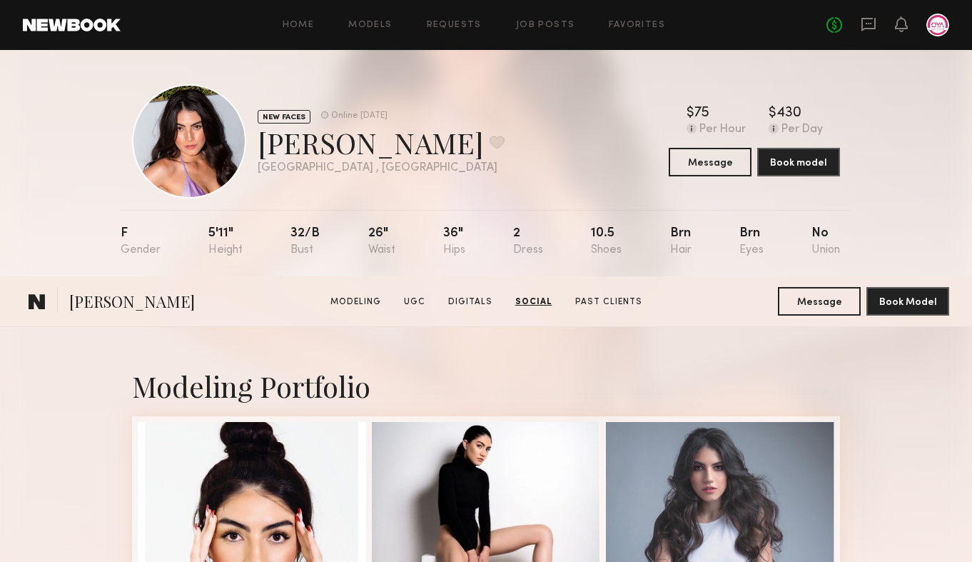 The width and height of the screenshot is (972, 562). I want to click on a: Book Model, so click(908, 300).